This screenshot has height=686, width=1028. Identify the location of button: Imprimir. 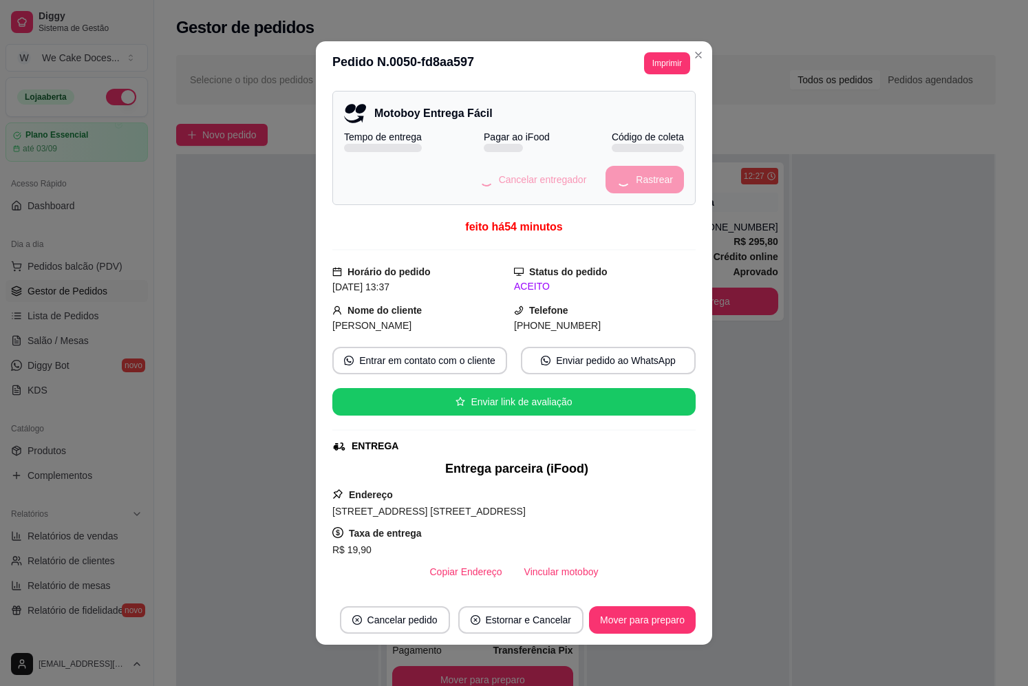
(667, 63).